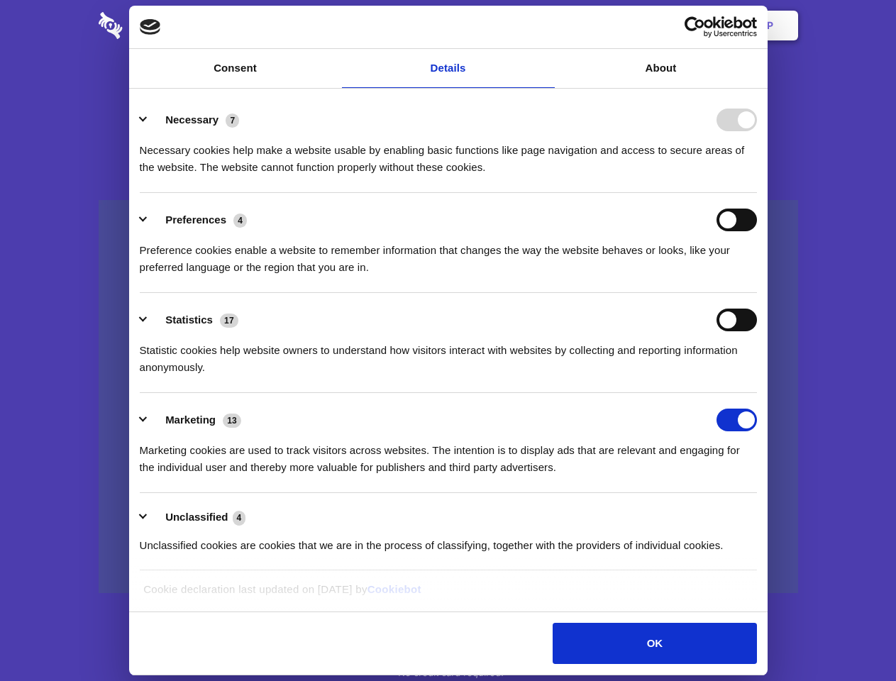 The image size is (896, 681). Describe the element at coordinates (229, 321) in the screenshot. I see `span: 17` at that location.